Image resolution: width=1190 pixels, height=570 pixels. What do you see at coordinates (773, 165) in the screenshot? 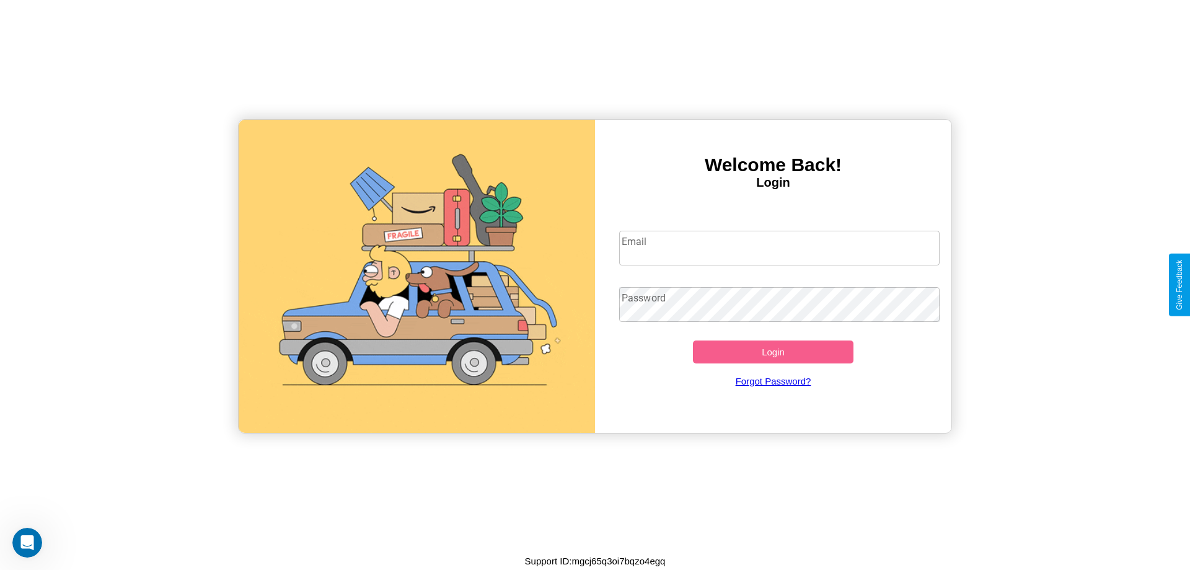
I see `h3: Welcome Back!` at bounding box center [773, 165].